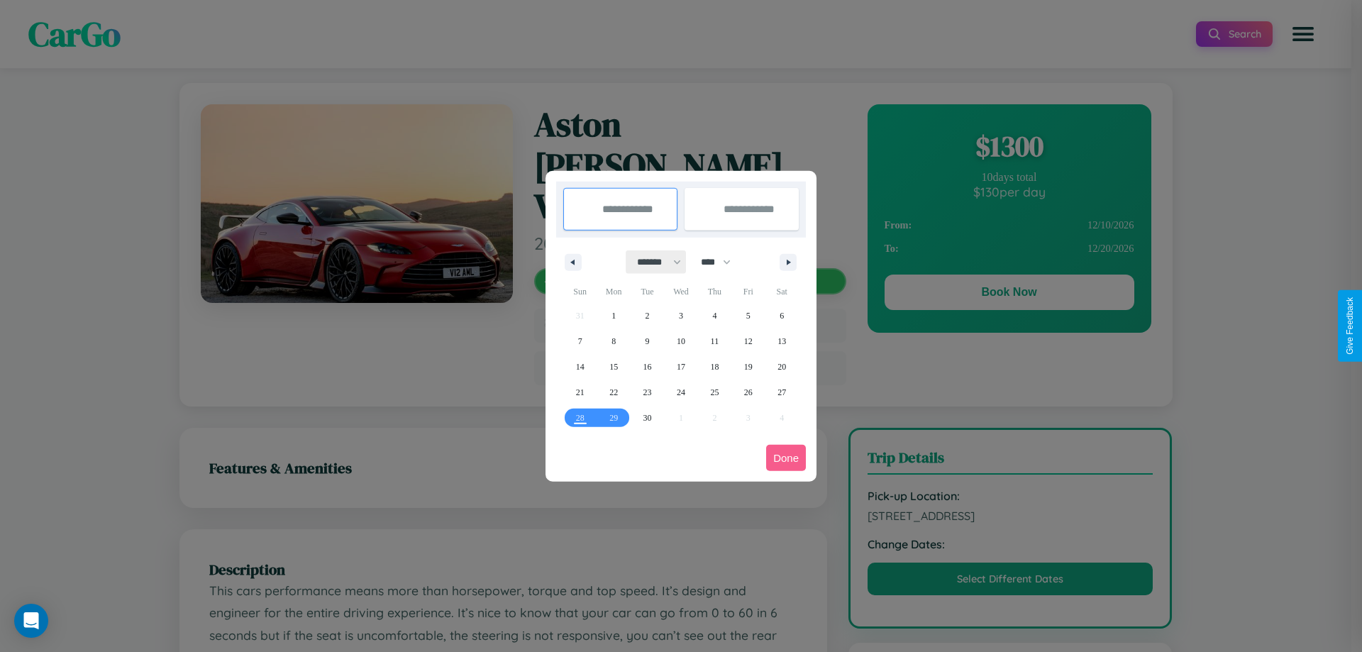  Describe the element at coordinates (715, 341) in the screenshot. I see `span: 11` at that location.